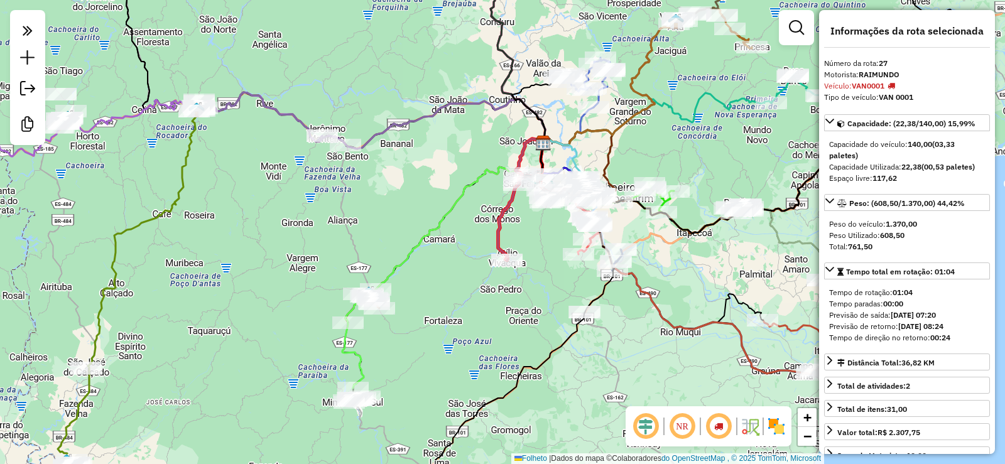 The height and width of the screenshot is (464, 1005). What do you see at coordinates (868, 144) in the screenshot?
I see `font: Capacidade do veículo:` at bounding box center [868, 144].